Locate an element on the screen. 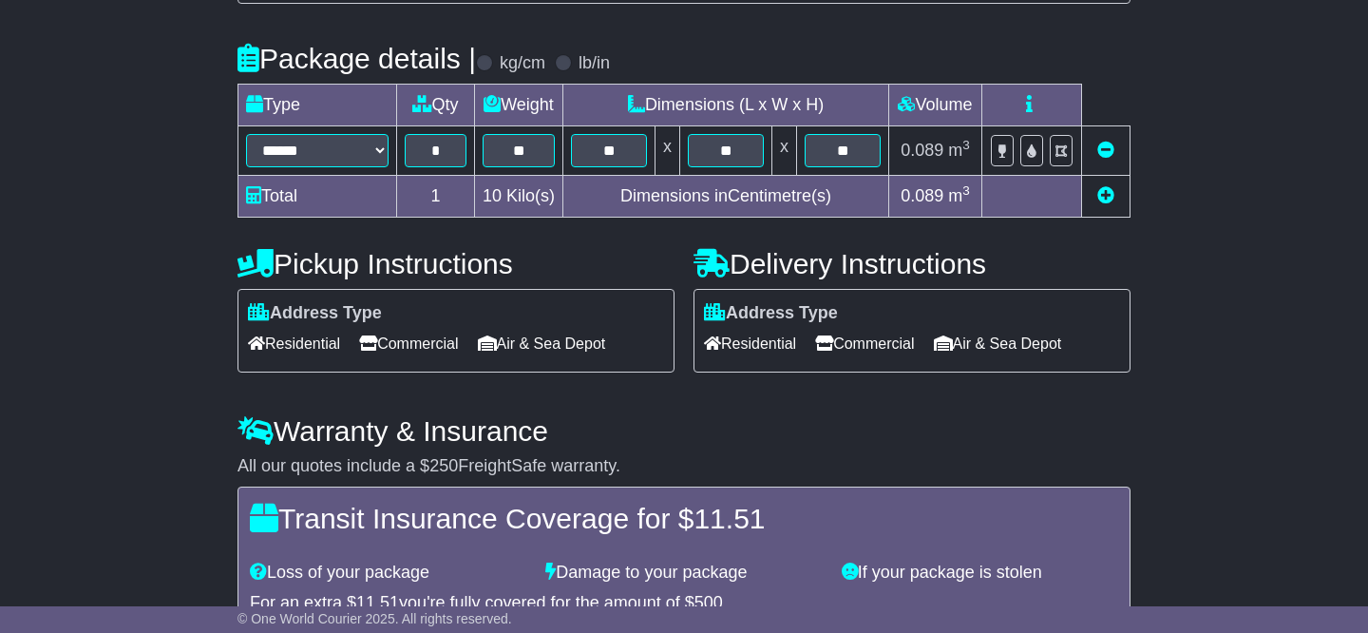 This screenshot has height=633, width=1368. h4: Warranty & Insurance is located at coordinates (684, 430).